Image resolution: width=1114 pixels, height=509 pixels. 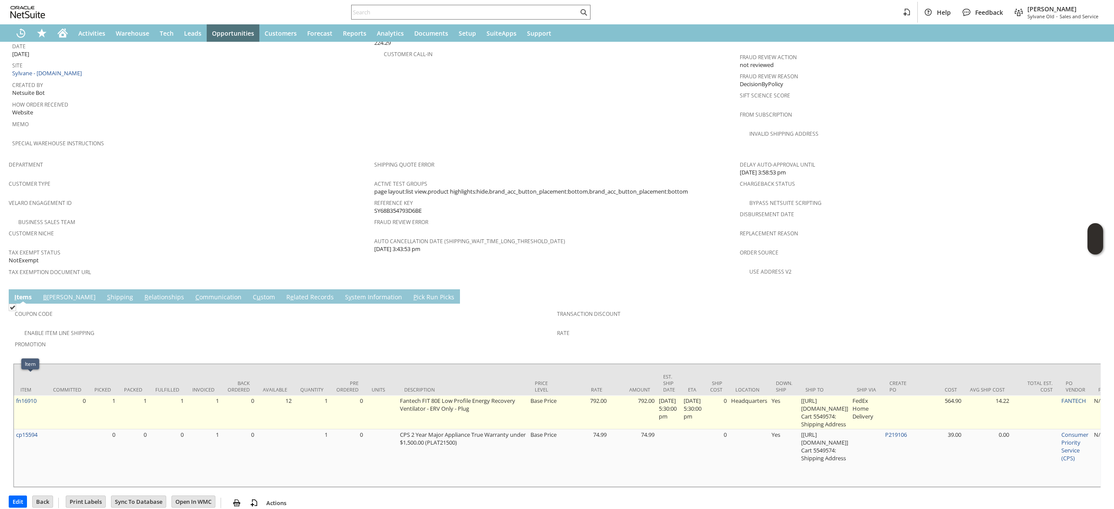 I want to click on a: Velaro Engagement ID, so click(x=40, y=203).